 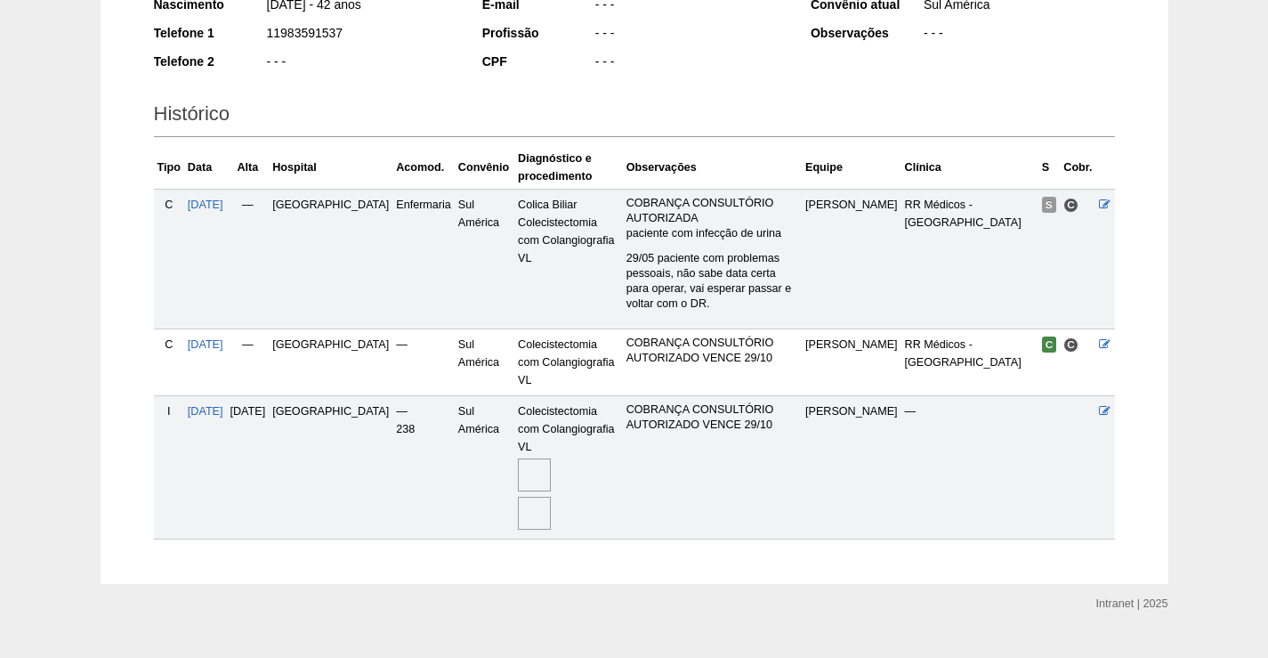 What do you see at coordinates (424, 466) in the screenshot?
I see `td: — 238` at bounding box center [424, 466].